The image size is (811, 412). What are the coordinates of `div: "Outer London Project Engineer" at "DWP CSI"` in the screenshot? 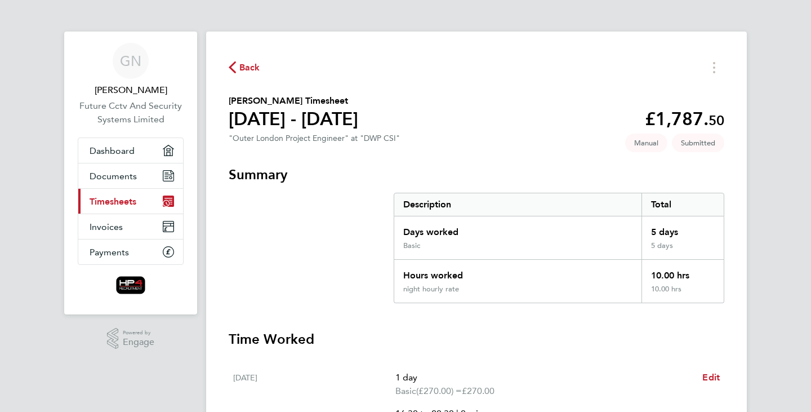 It's located at (314, 138).